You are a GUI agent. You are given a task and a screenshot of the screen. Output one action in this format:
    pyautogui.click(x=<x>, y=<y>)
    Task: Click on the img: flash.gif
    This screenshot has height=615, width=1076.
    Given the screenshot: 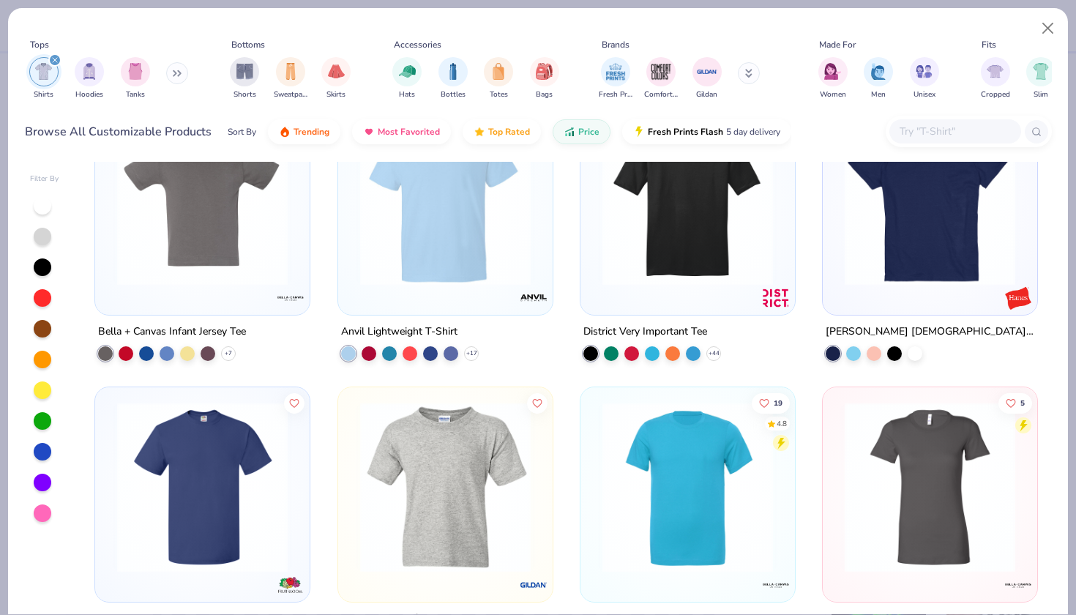 What is the action you would take?
    pyautogui.click(x=639, y=132)
    